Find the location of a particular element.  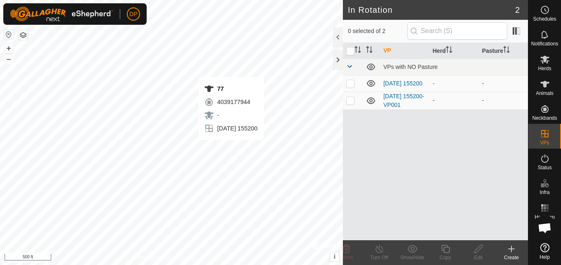

span: DP is located at coordinates (133, 14).